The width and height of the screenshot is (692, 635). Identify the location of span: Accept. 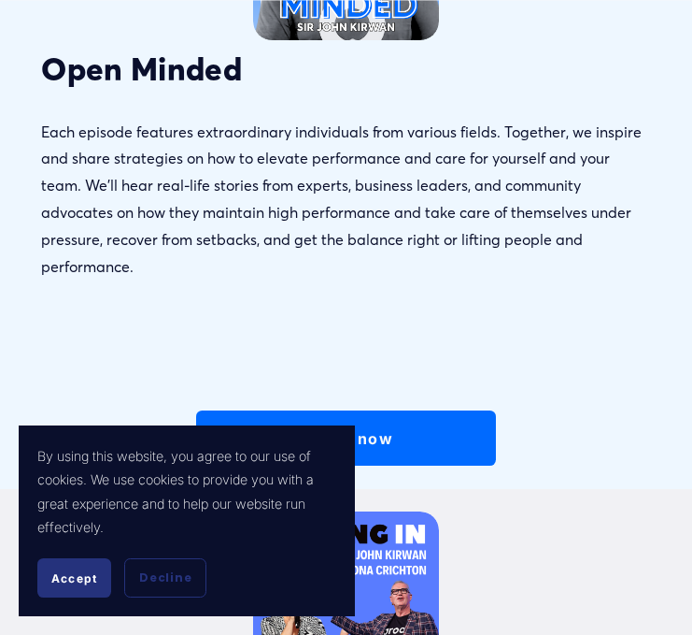
(74, 578).